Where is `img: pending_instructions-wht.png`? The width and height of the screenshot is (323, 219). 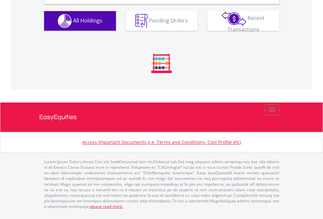 img: pending_instructions-wht.png is located at coordinates (141, 21).